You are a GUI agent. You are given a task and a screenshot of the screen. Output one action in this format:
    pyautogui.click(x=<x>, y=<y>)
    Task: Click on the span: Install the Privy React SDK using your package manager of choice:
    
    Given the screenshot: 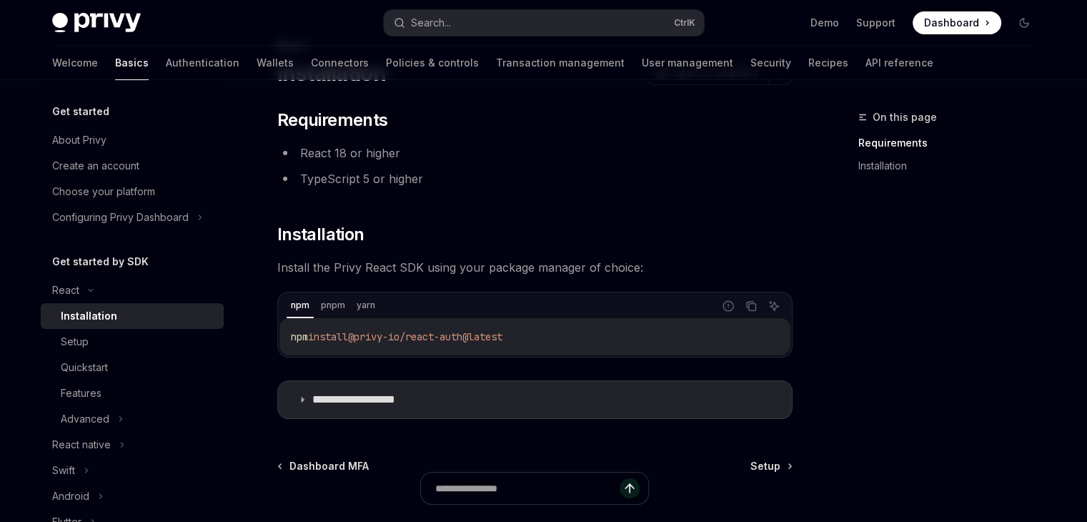 What is the action you would take?
    pyautogui.click(x=535, y=267)
    